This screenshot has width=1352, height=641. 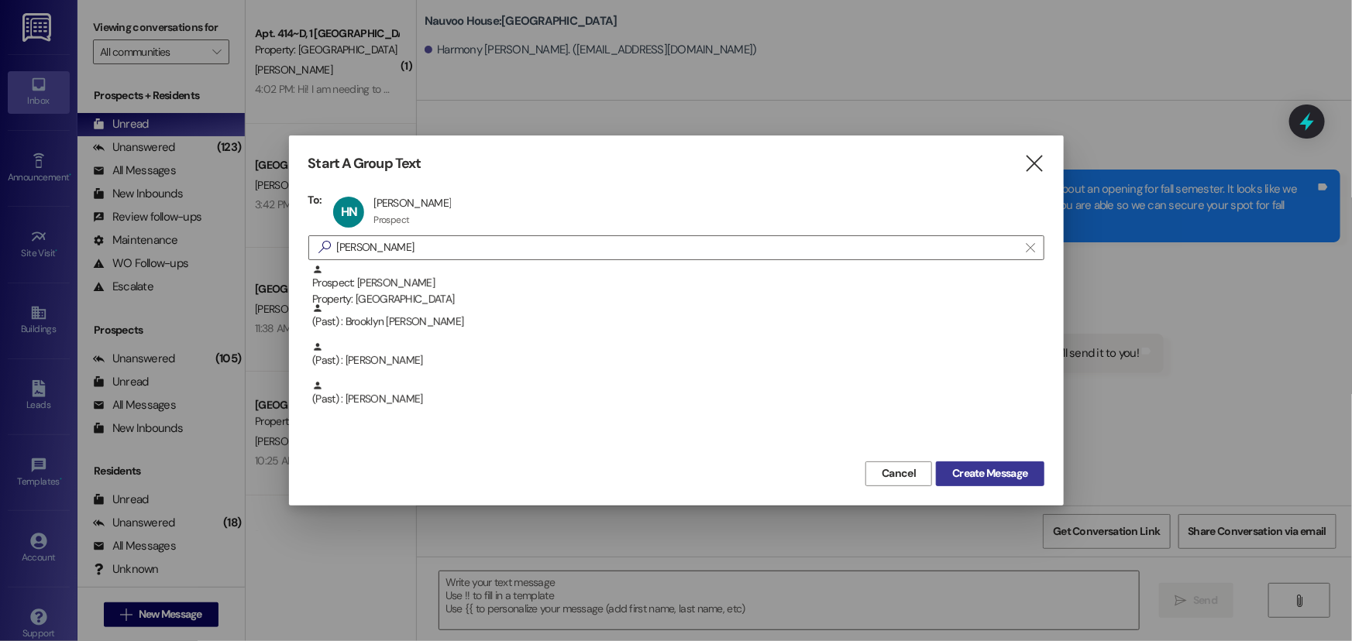 What do you see at coordinates (349, 211) in the screenshot?
I see `span: HN` at bounding box center [349, 211].